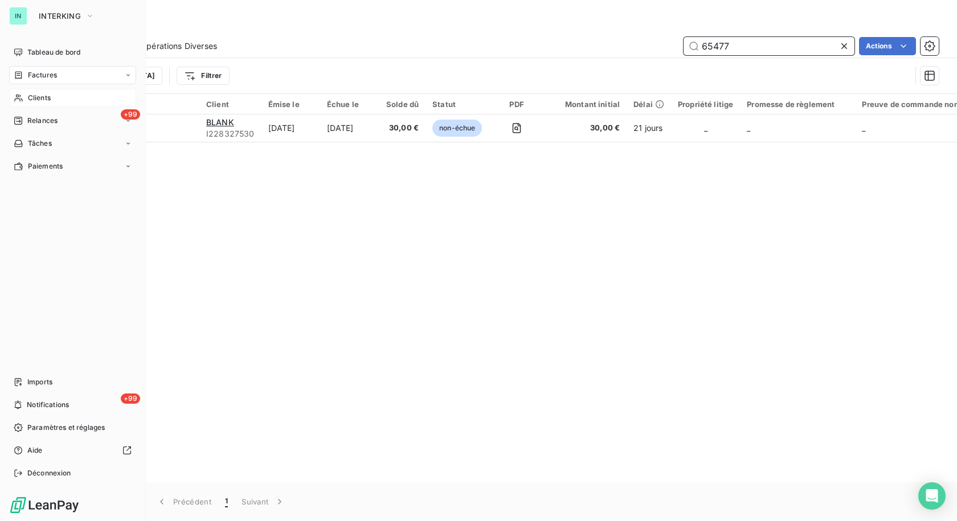 The width and height of the screenshot is (957, 521). What do you see at coordinates (42, 75) in the screenshot?
I see `span: Factures` at bounding box center [42, 75].